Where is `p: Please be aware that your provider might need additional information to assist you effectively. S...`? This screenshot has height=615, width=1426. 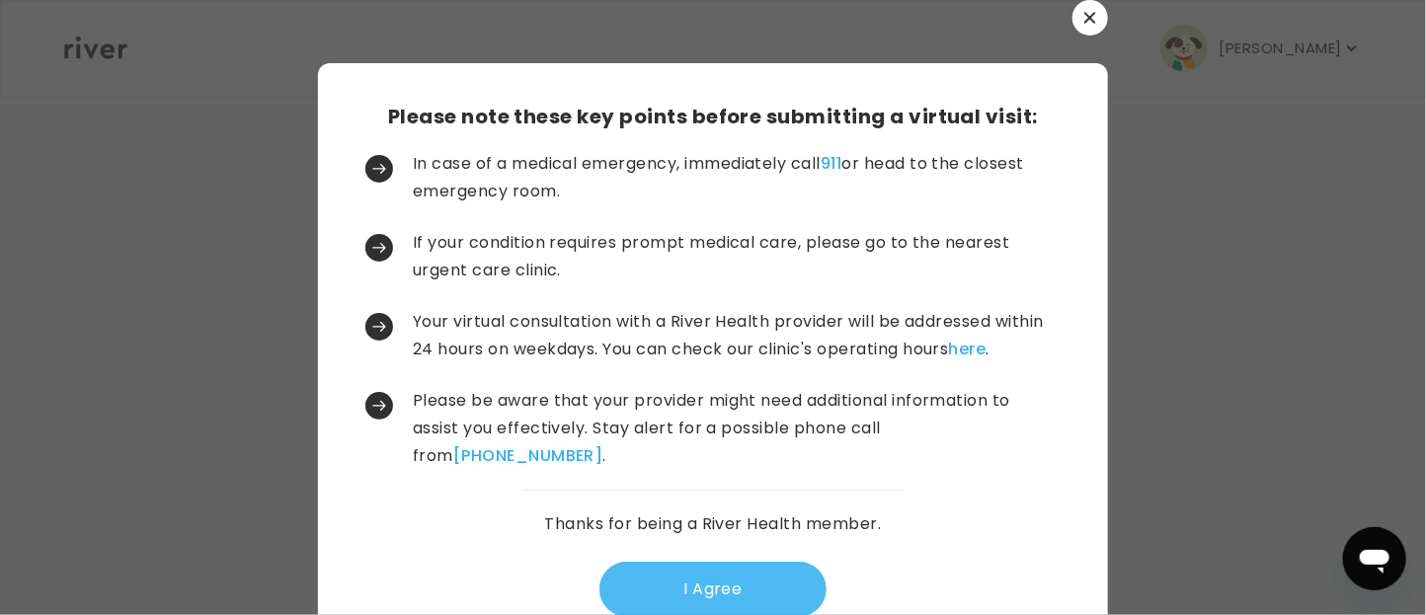 p: Please be aware that your provider might need additional information to assist you effectively. S... is located at coordinates (735, 429).